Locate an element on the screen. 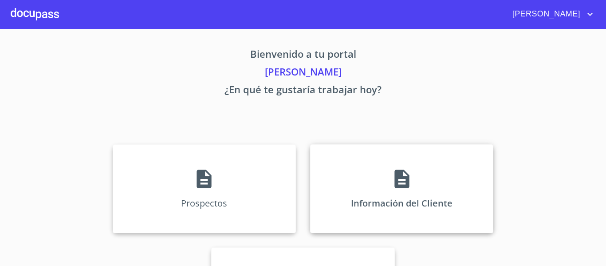 The height and width of the screenshot is (266, 606). p: ¿En qué te gustaría trabajar hoy? is located at coordinates (303, 91).